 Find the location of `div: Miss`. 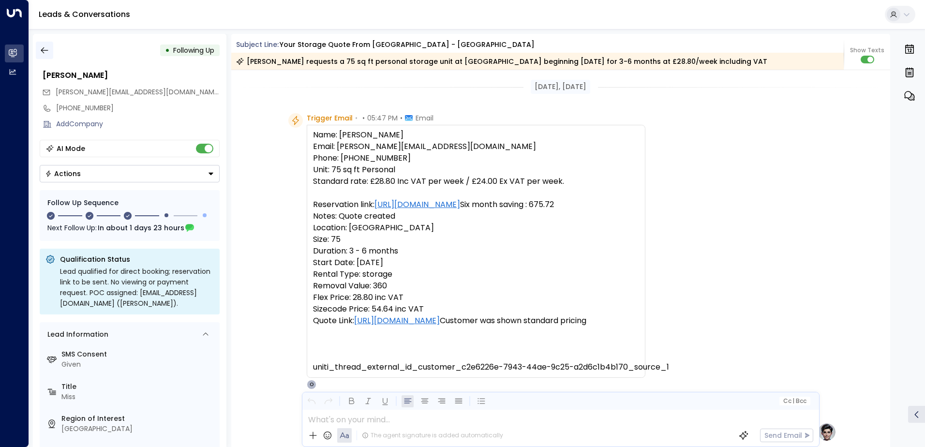

div: Miss is located at coordinates (138, 397).